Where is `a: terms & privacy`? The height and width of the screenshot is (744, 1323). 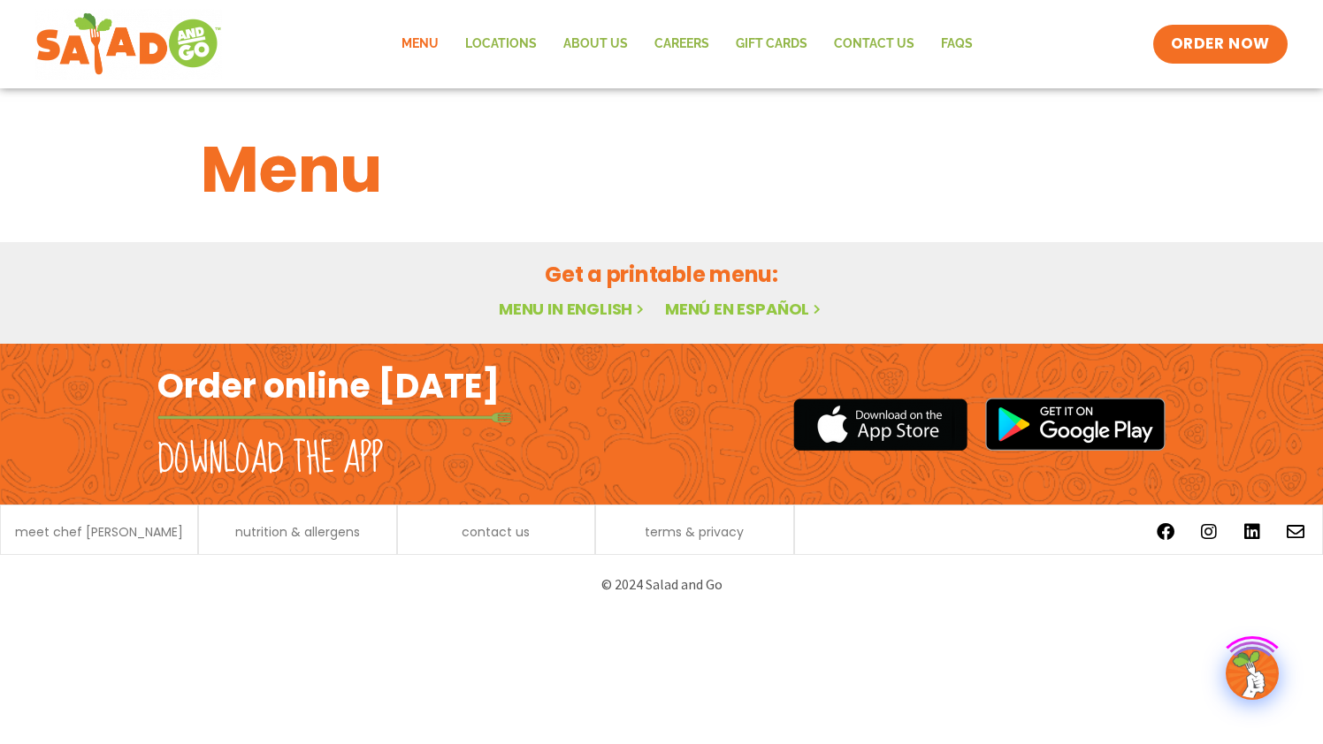
a: terms & privacy is located at coordinates (694, 532).